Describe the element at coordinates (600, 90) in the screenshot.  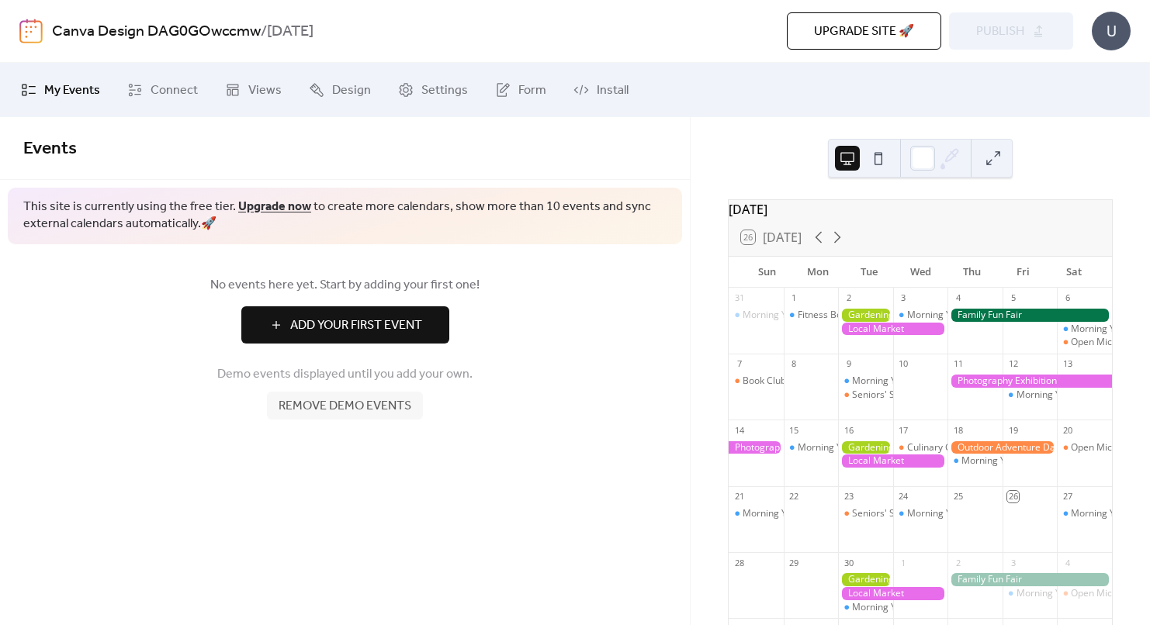
I see `a: Install` at that location.